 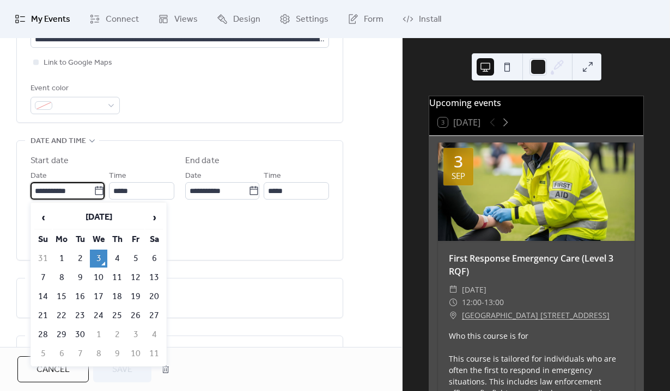 What do you see at coordinates (99, 316) in the screenshot?
I see `td: 24` at bounding box center [99, 316].